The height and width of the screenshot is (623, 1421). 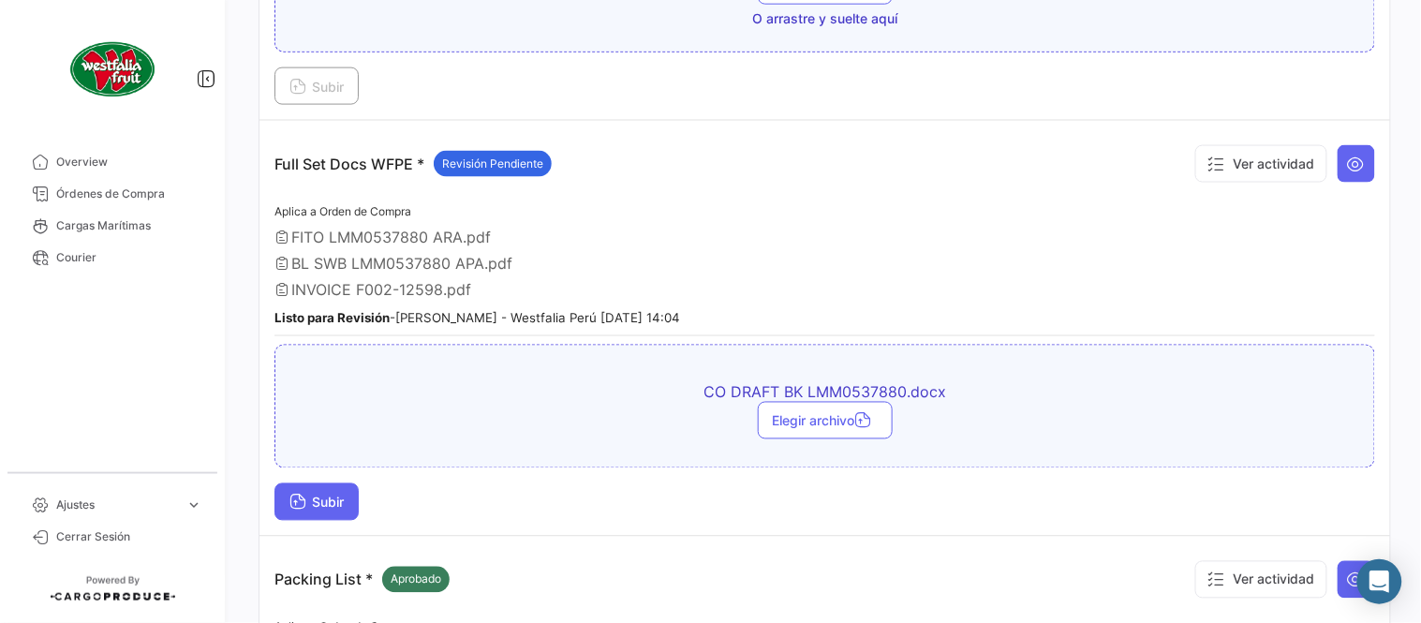 What do you see at coordinates (129, 226) in the screenshot?
I see `span: Cargas Marítimas` at bounding box center [129, 226].